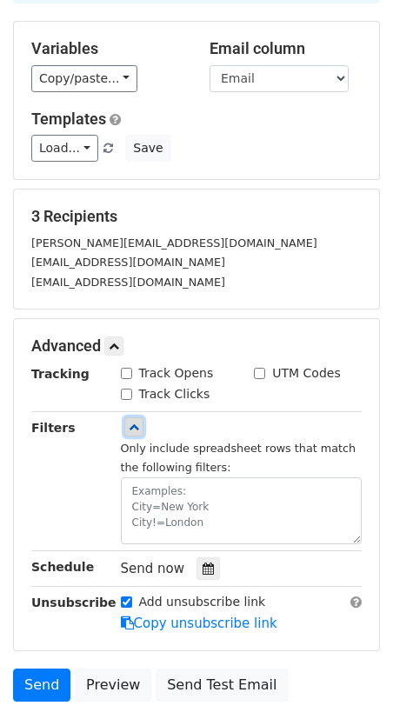 The image size is (393, 719). I want to click on button: Save, so click(148, 148).